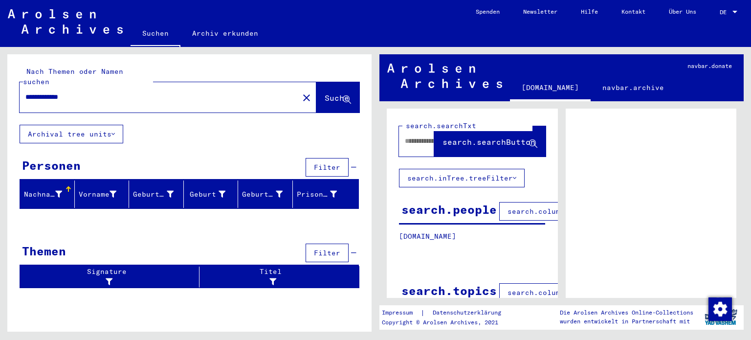  What do you see at coordinates (627, 321) in the screenshot?
I see `p: wurden entwickelt in Partnerschaft mit` at bounding box center [627, 321].